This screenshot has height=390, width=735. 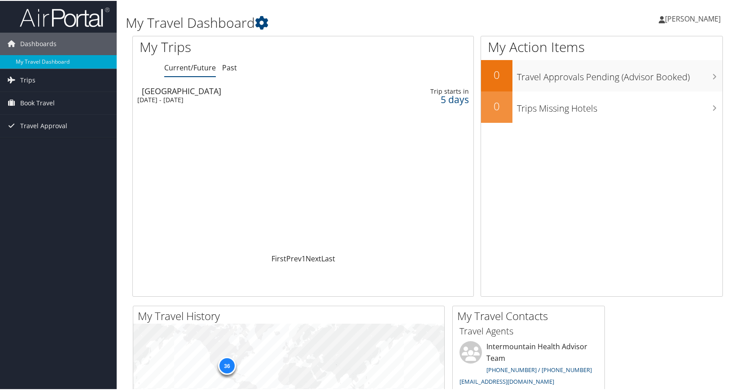 I want to click on h3: Travel Agents, so click(x=529, y=331).